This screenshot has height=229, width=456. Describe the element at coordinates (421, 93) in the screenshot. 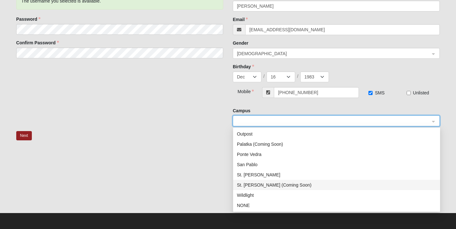

I see `span: Unlisted` at that location.